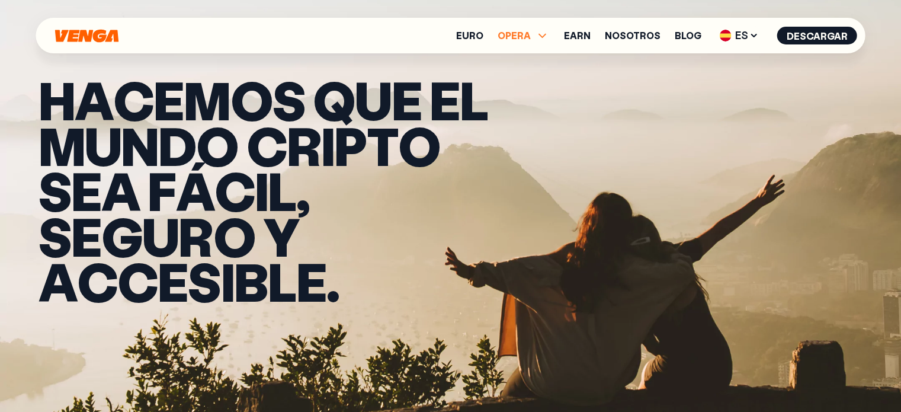  I want to click on a: Blog, so click(688, 36).